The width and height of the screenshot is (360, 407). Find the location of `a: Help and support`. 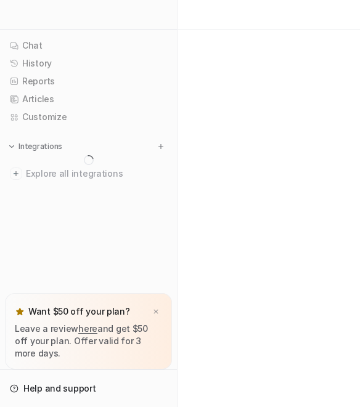

a: Help and support is located at coordinates (88, 389).